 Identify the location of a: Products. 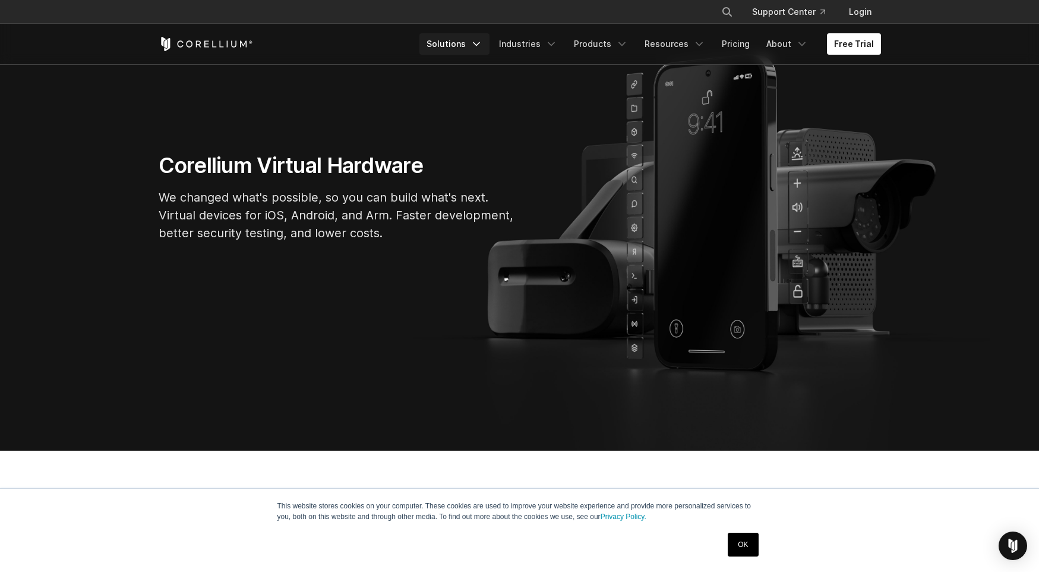
(601, 44).